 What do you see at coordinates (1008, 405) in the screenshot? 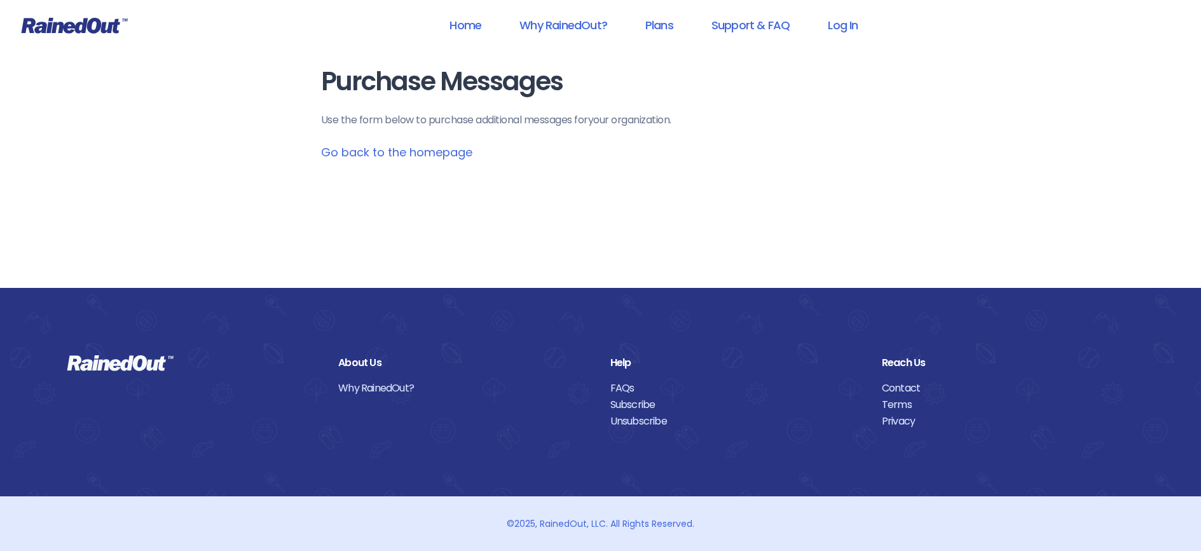
I see `a: Terms` at bounding box center [1008, 405].